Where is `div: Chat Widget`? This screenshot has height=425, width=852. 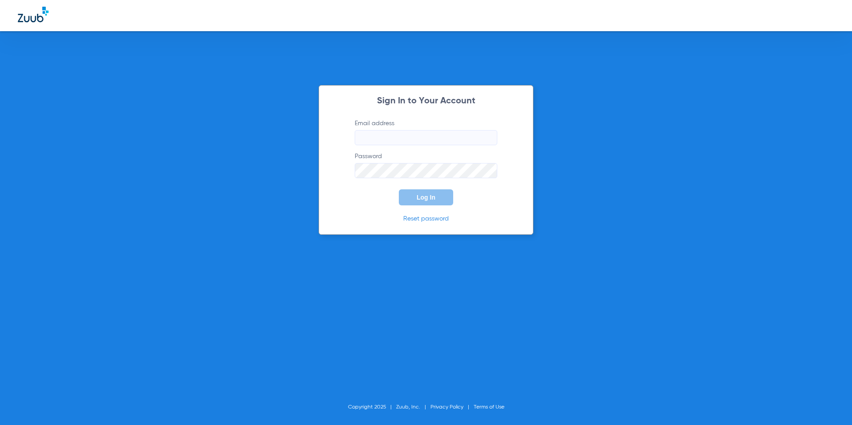
div: Chat Widget is located at coordinates (830, 404).